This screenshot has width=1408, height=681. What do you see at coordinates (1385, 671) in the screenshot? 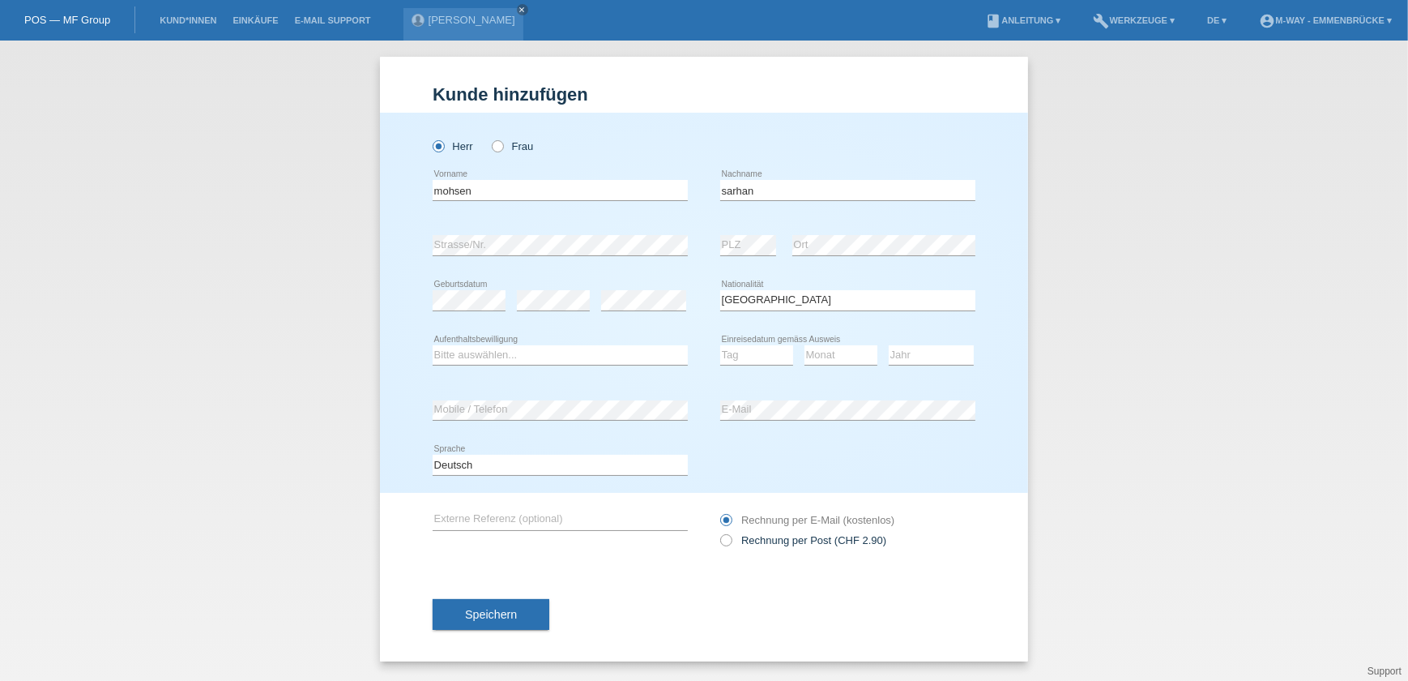
I see `a: Support` at bounding box center [1385, 671].